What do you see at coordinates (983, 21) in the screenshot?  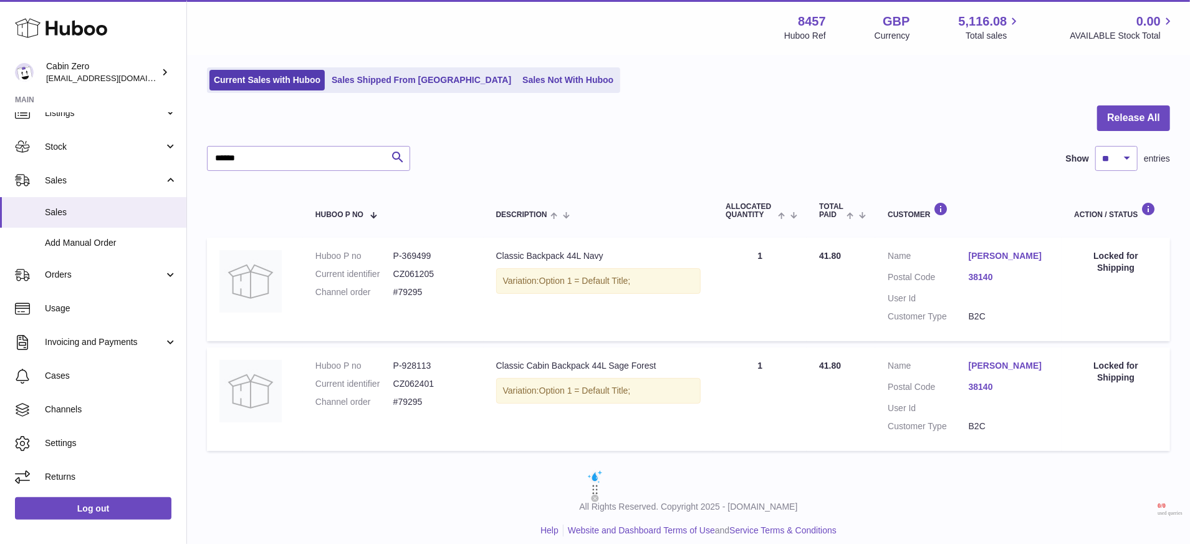 I see `span: 5,116.08` at bounding box center [983, 21].